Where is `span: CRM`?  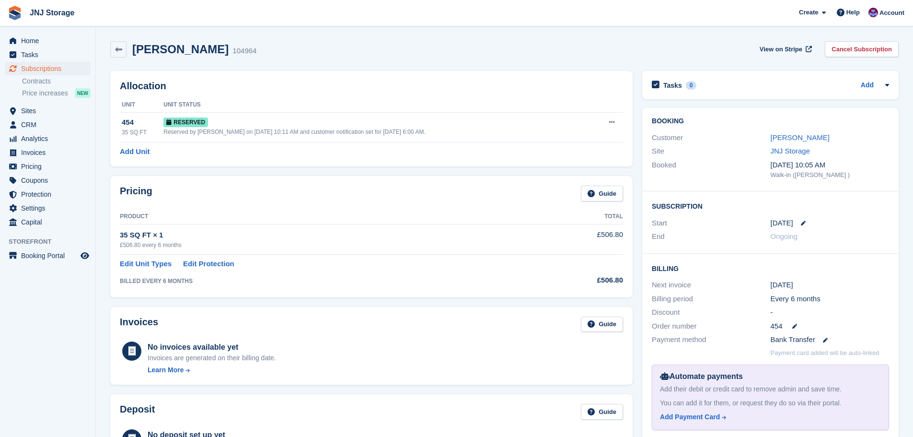 span: CRM is located at coordinates (50, 125).